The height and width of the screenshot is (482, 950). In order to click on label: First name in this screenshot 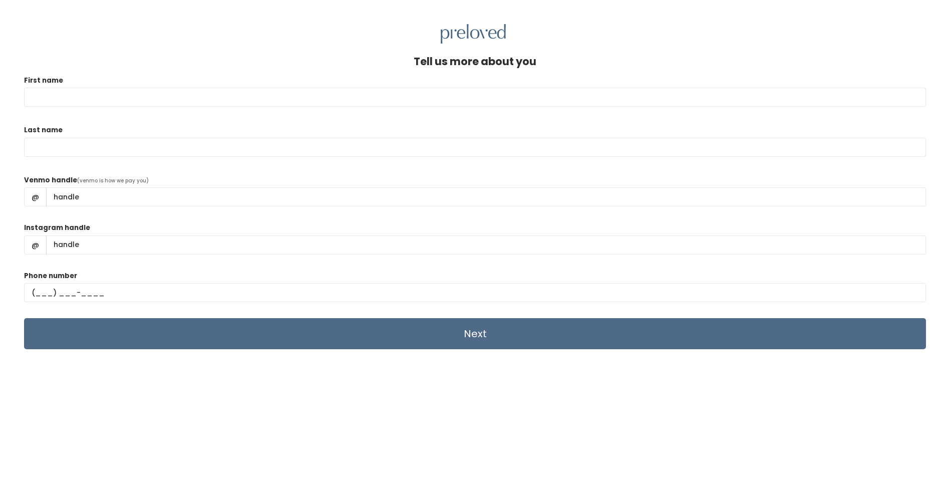, I will do `click(44, 81)`.